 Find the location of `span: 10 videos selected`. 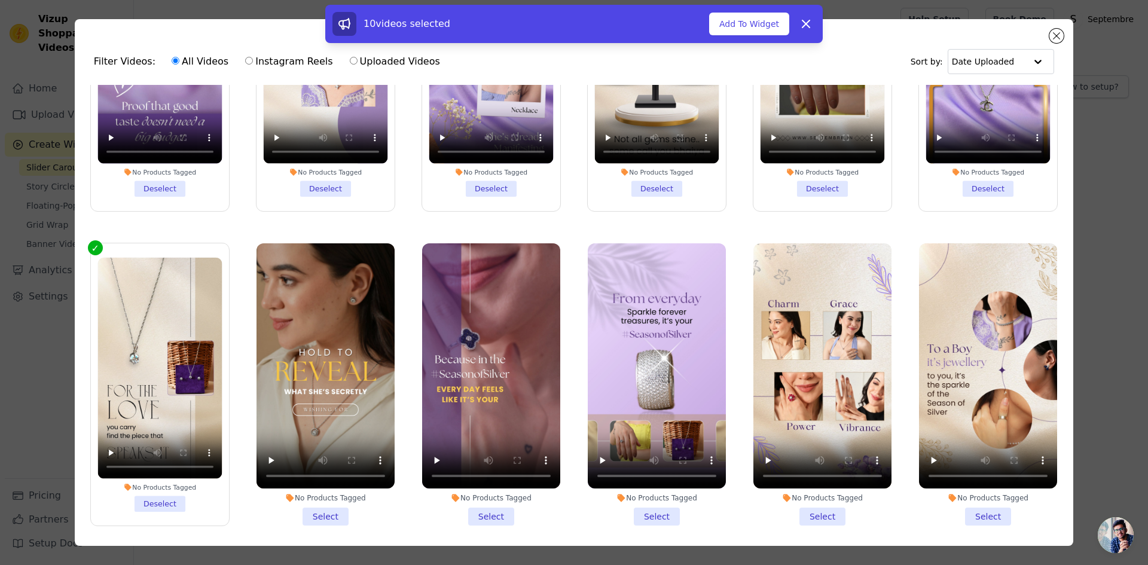

span: 10 videos selected is located at coordinates (406, 23).